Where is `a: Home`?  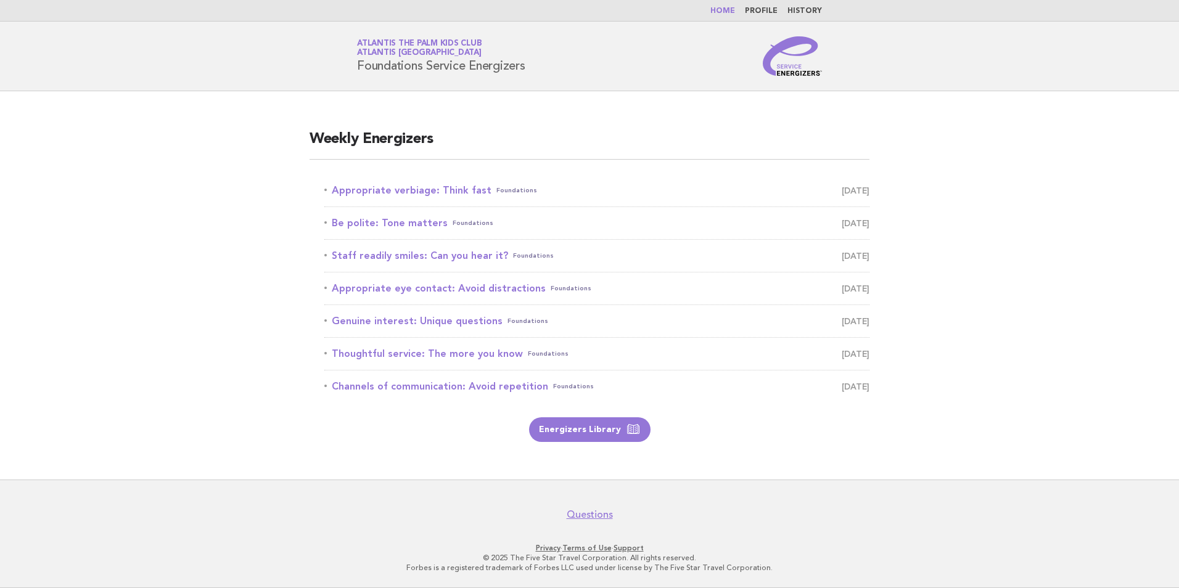 a: Home is located at coordinates (723, 11).